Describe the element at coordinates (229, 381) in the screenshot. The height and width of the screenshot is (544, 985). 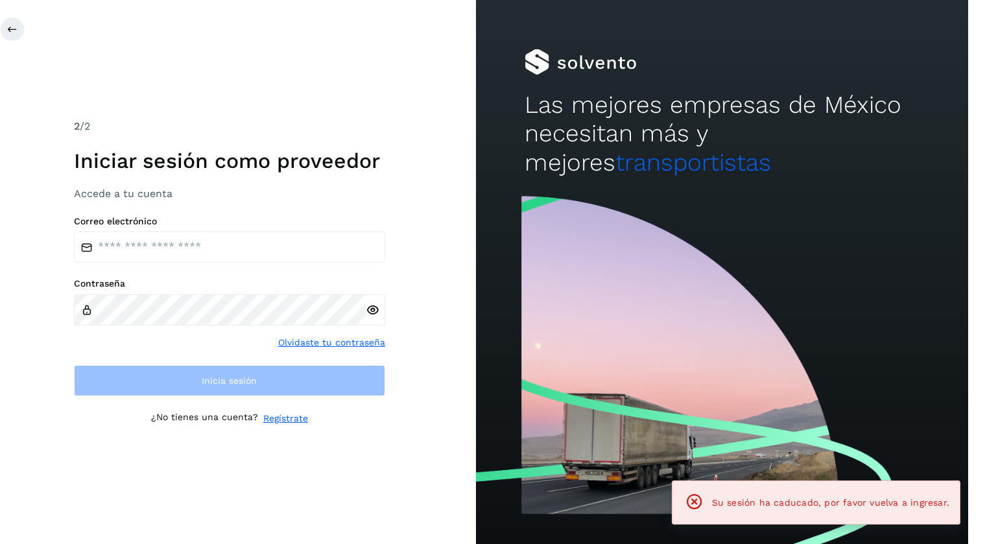
I see `span: Inicia sesión` at that location.